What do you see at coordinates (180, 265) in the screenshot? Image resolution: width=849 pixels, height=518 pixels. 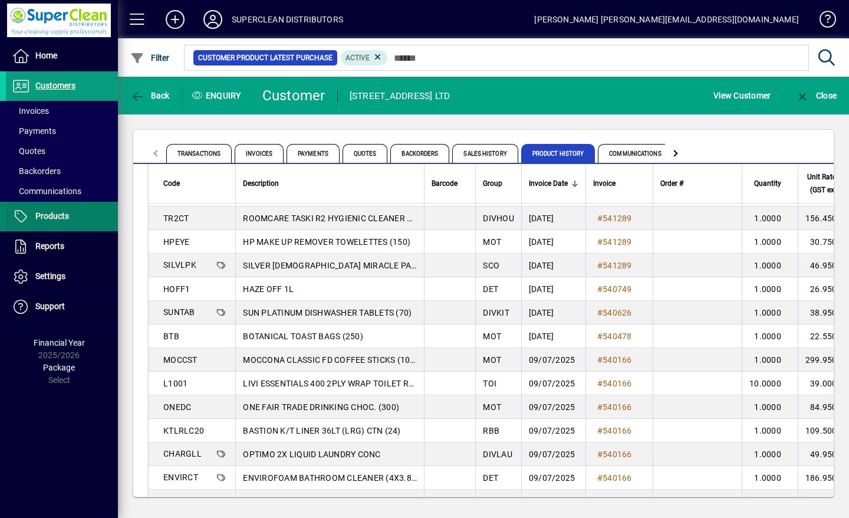 I see `span: SILVLPK` at bounding box center [180, 265].